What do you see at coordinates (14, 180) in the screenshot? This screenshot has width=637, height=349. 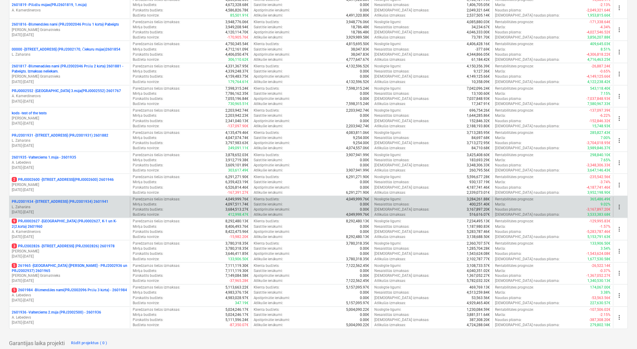 I see `span: 2` at bounding box center [14, 180].